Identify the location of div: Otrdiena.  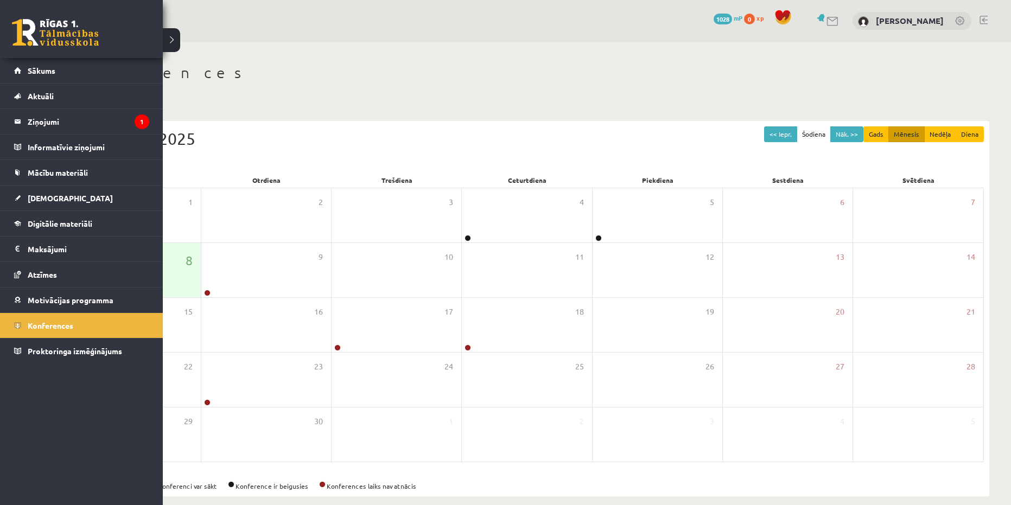
(266, 180).